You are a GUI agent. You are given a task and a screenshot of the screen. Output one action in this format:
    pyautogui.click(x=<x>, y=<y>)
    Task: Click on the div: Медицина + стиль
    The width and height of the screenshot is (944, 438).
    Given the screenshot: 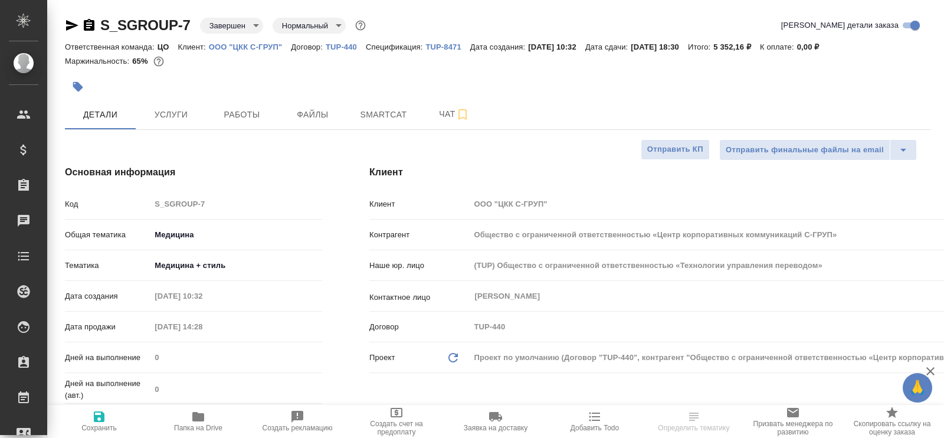 What is the action you would take?
    pyautogui.click(x=236, y=265)
    